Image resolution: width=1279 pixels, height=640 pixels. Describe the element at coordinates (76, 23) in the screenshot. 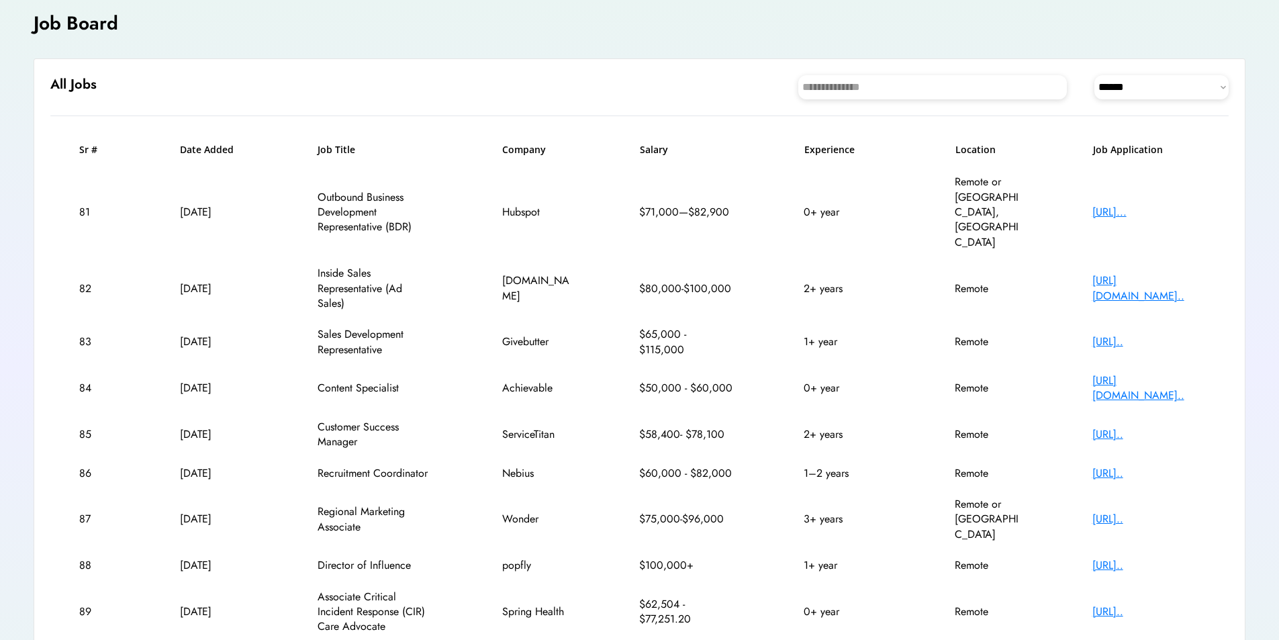

I see `h4: Job Board` at that location.